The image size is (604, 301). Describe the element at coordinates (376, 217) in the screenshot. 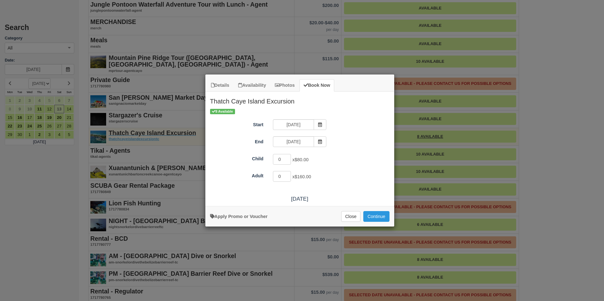

I see `button: Add to Booking` at that location.